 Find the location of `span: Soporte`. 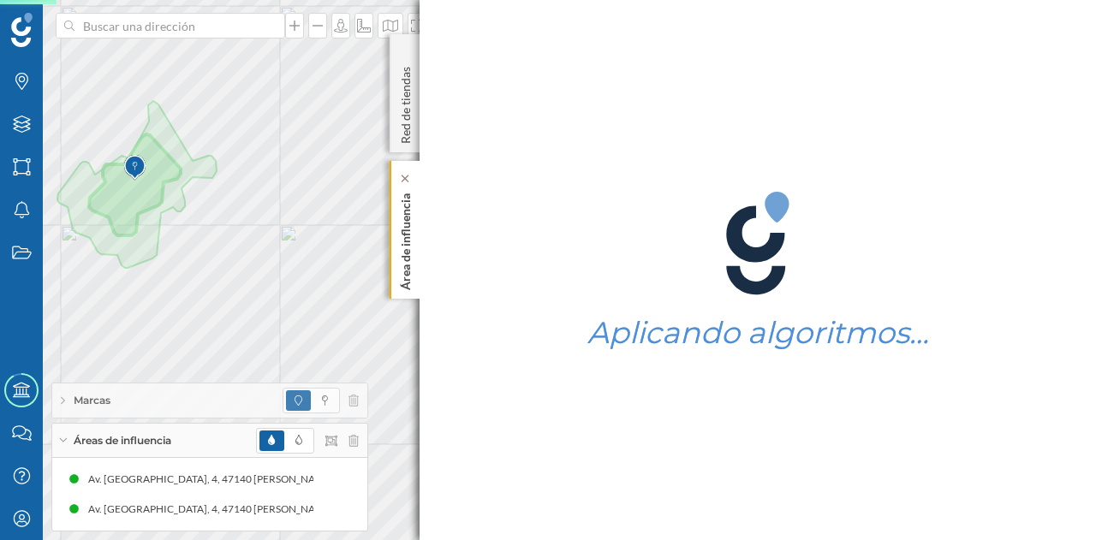

span: Soporte is located at coordinates (64, 20).